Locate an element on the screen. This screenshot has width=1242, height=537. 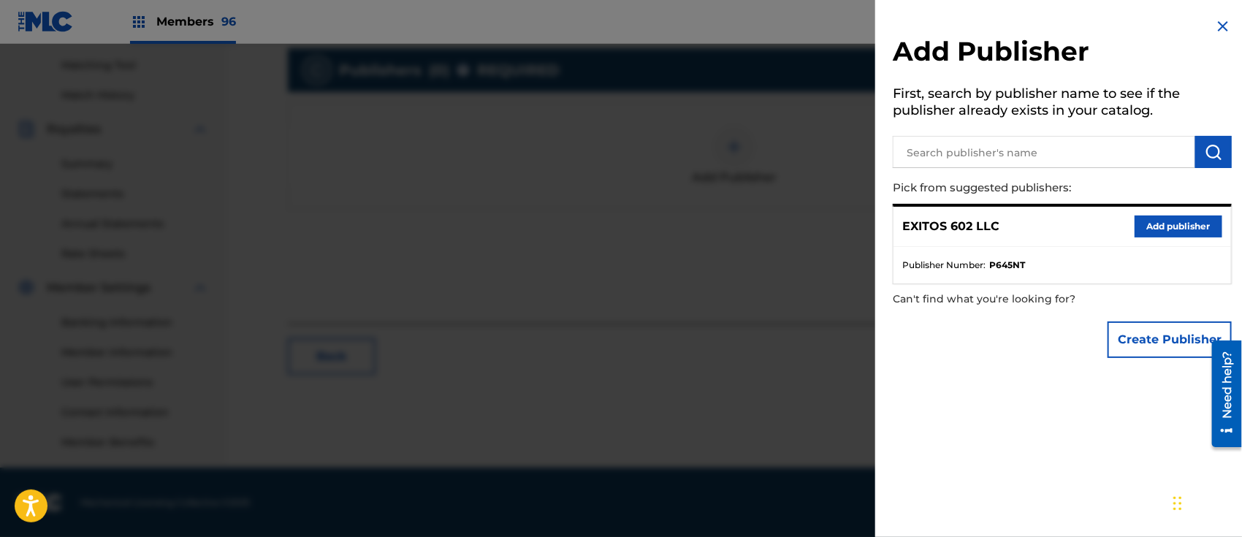
h5: First, search by publisher name to see if the publisher already exists in your catalog. is located at coordinates (1062, 104).